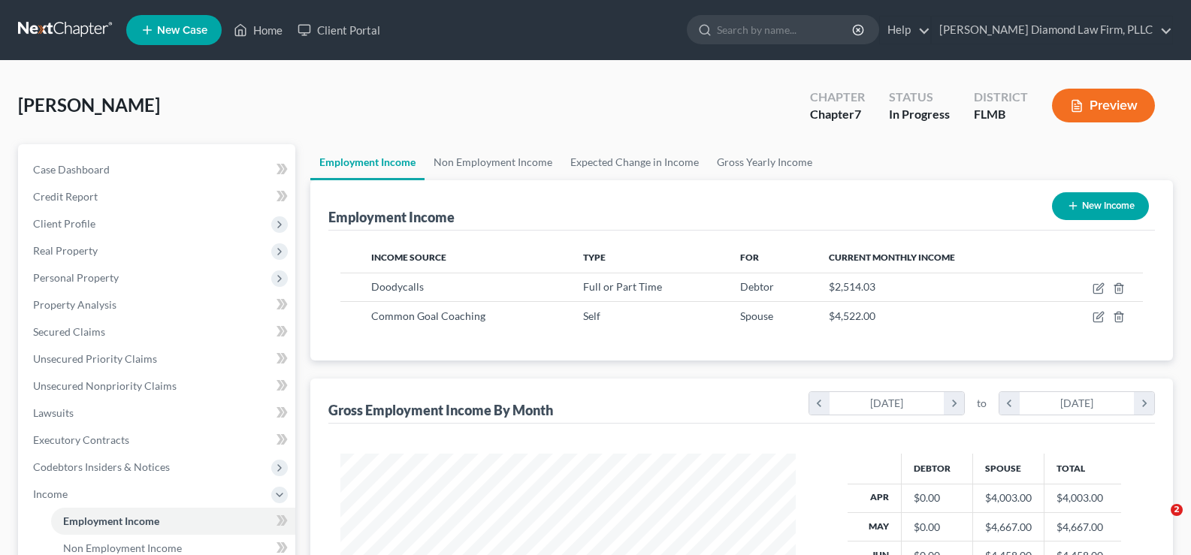  Describe the element at coordinates (81, 440) in the screenshot. I see `span: Executory Contracts` at that location.